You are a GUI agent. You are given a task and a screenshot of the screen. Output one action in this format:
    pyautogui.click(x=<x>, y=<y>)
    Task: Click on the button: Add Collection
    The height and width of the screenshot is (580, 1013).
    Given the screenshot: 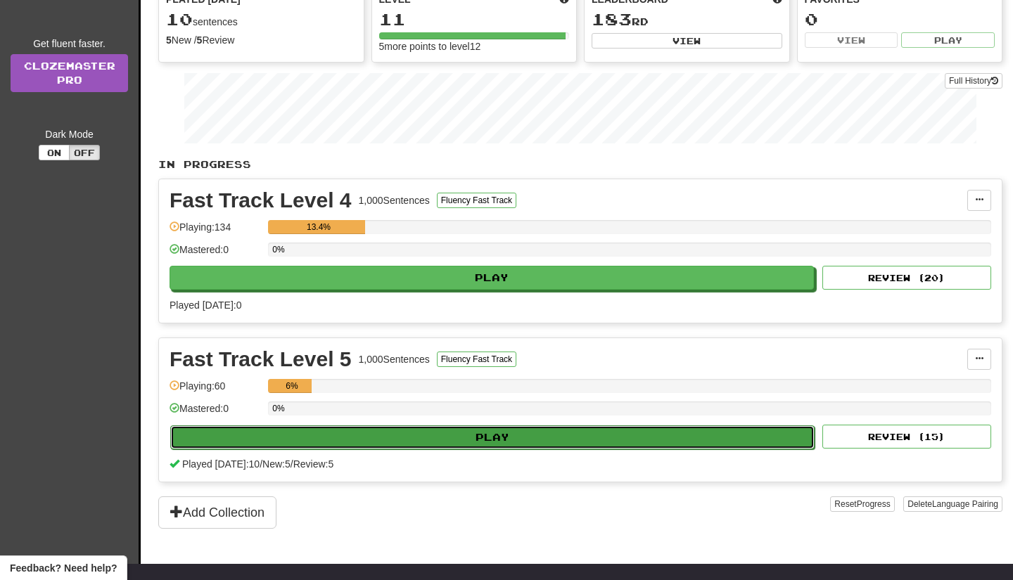 What is the action you would take?
    pyautogui.click(x=217, y=513)
    